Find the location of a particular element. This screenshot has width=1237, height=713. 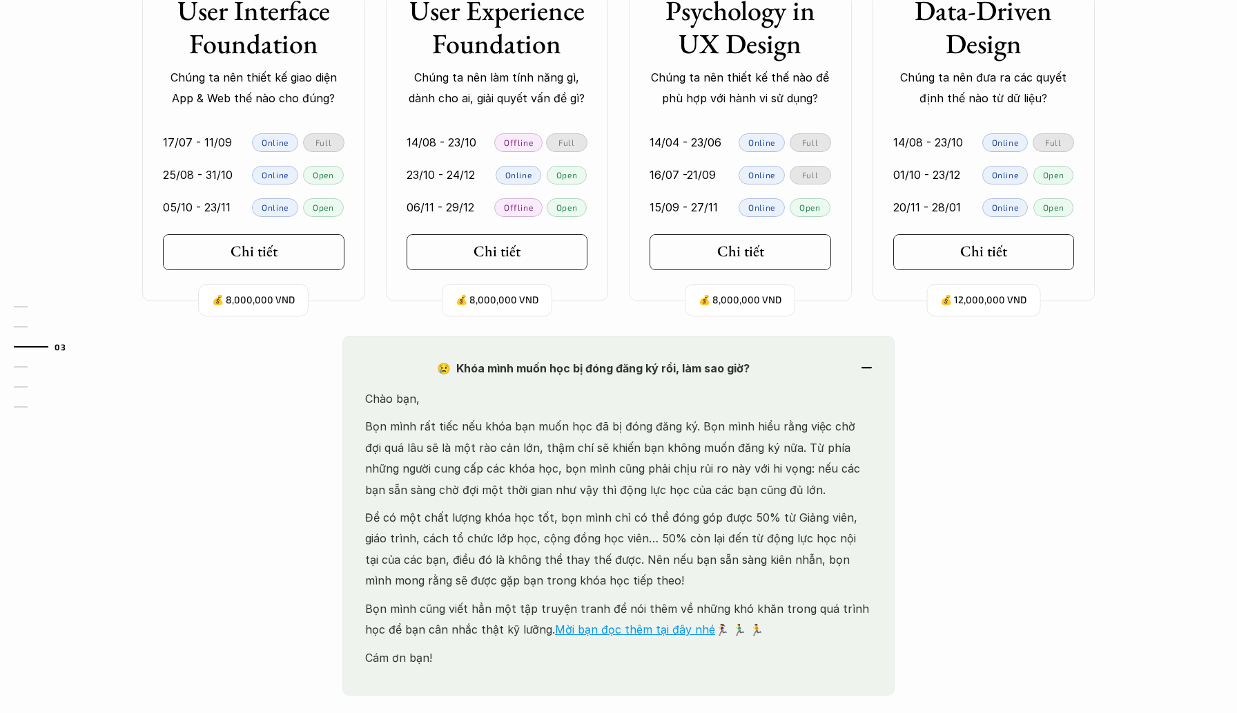

p: 💰 12,000,000 VND is located at coordinates (983, 300).